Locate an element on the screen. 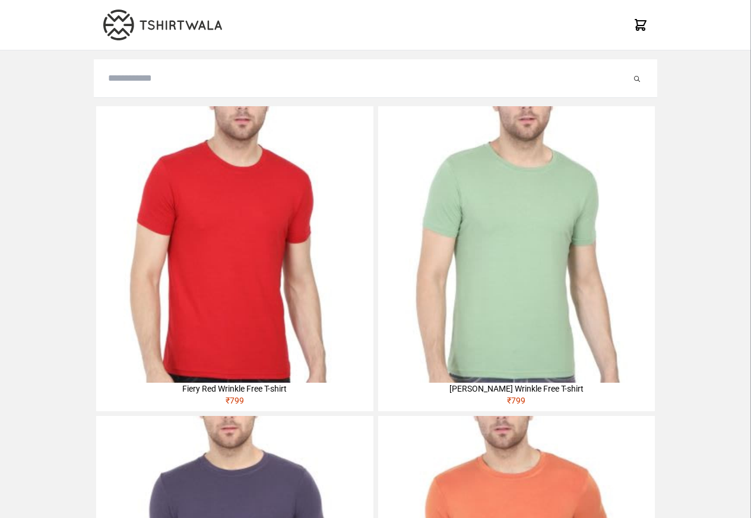 This screenshot has height=518, width=751. img: 4M6A2211-320x320.jpg is located at coordinates (517, 245).